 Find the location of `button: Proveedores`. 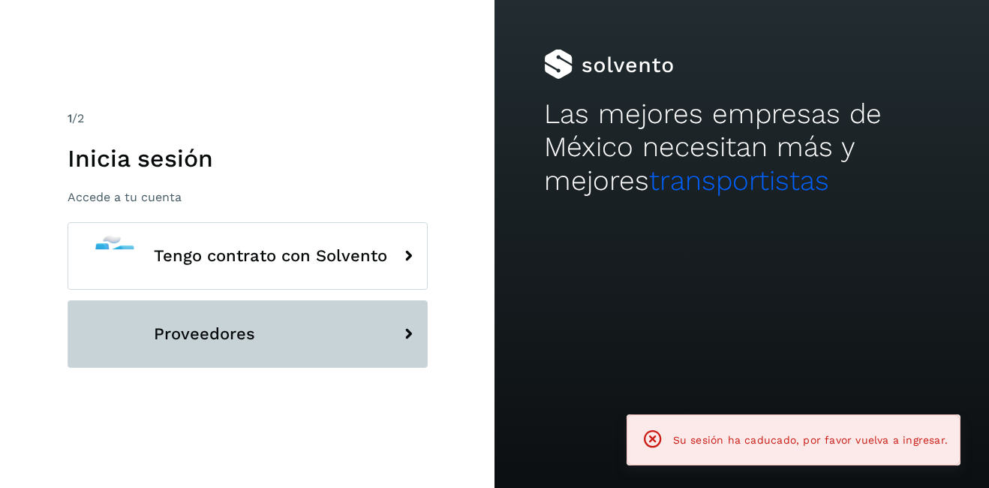

button: Proveedores is located at coordinates (248, 334).